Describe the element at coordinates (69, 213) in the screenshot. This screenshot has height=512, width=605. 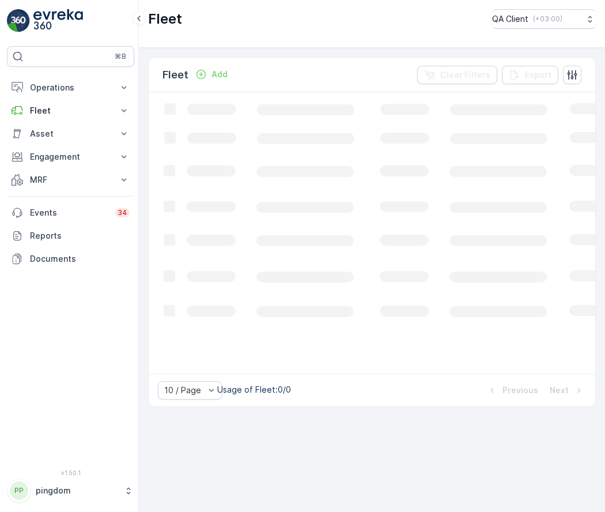
I see `p: Events` at that location.